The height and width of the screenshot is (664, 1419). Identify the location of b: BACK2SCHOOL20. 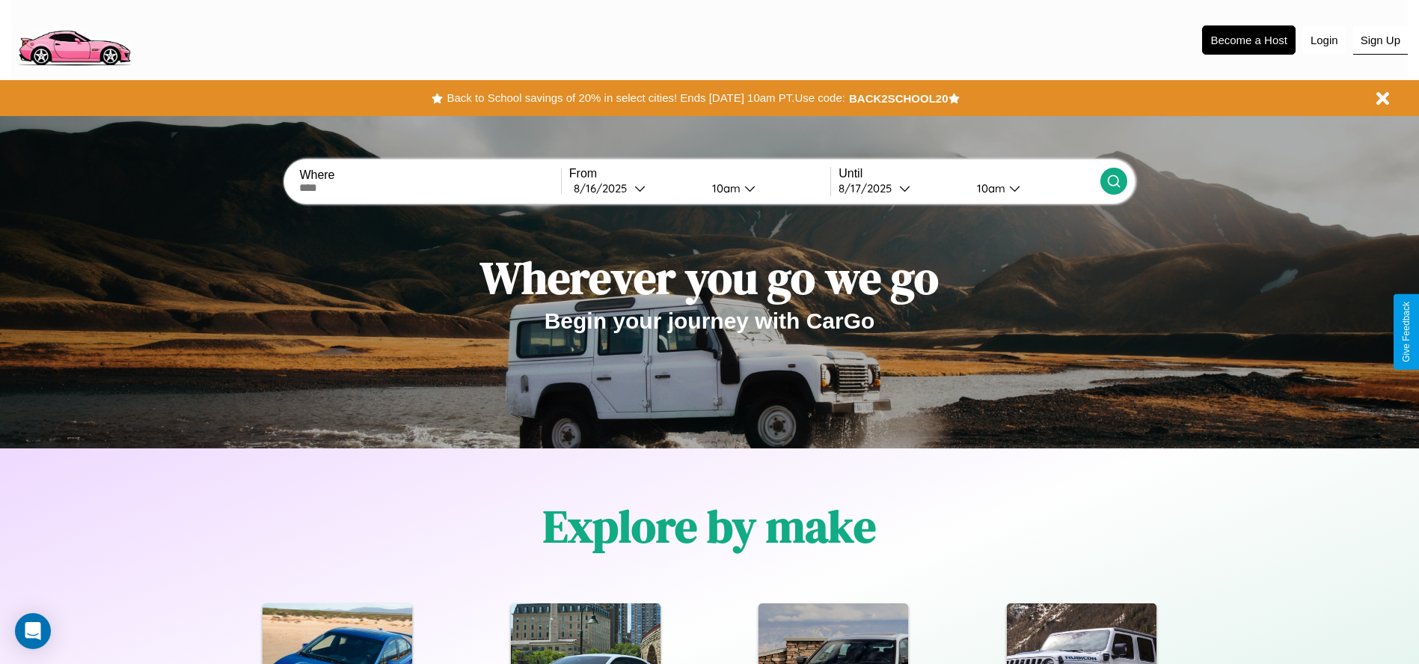
(899, 98).